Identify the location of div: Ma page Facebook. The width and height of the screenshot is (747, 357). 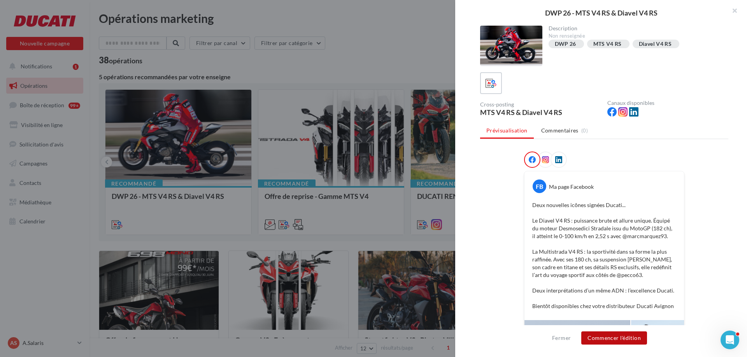
(571, 187).